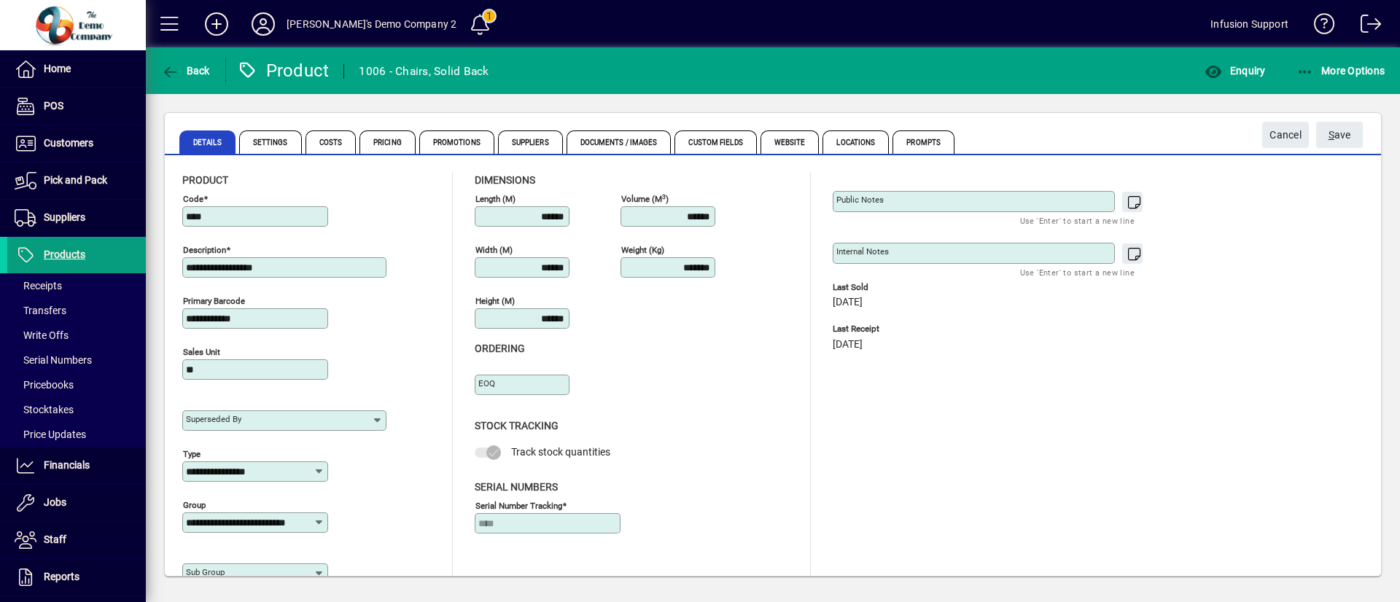 The height and width of the screenshot is (602, 1400). Describe the element at coordinates (55, 540) in the screenshot. I see `span: Staff` at that location.